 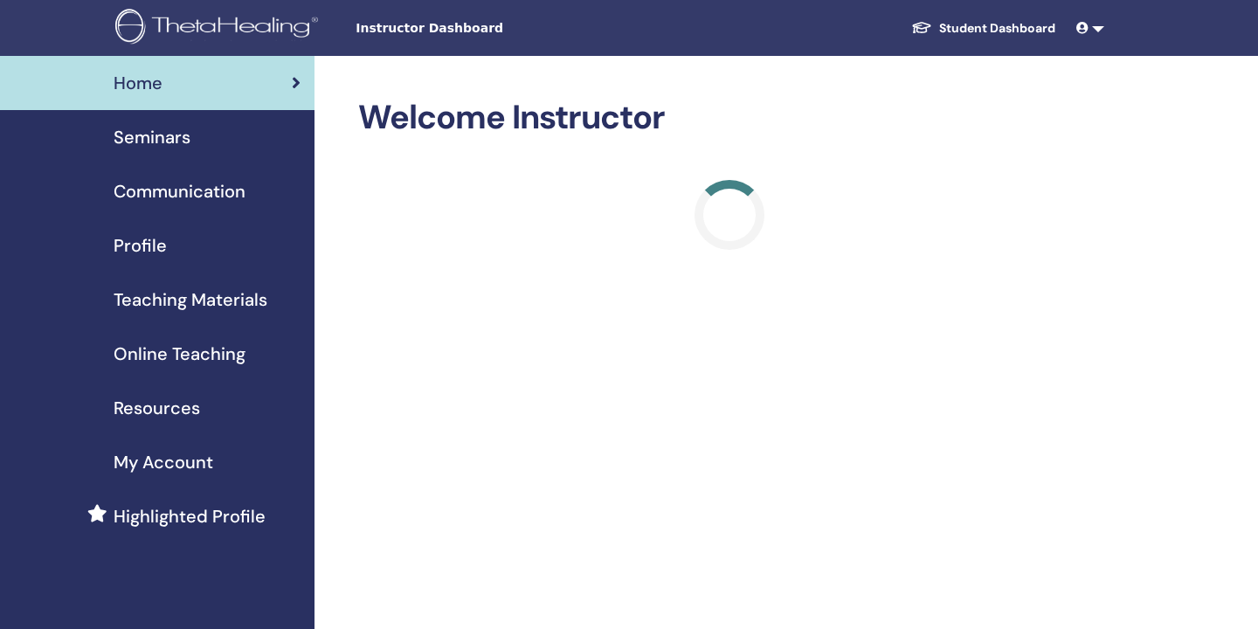 What do you see at coordinates (487, 28) in the screenshot?
I see `span: Instructor Dashboard` at bounding box center [487, 28].